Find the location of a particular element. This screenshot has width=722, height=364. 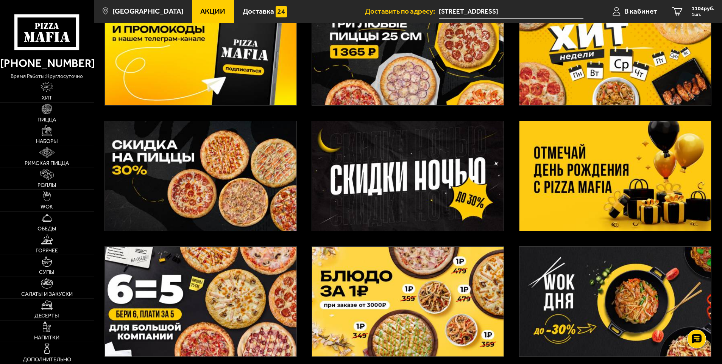

span: Акции is located at coordinates (213, 11).